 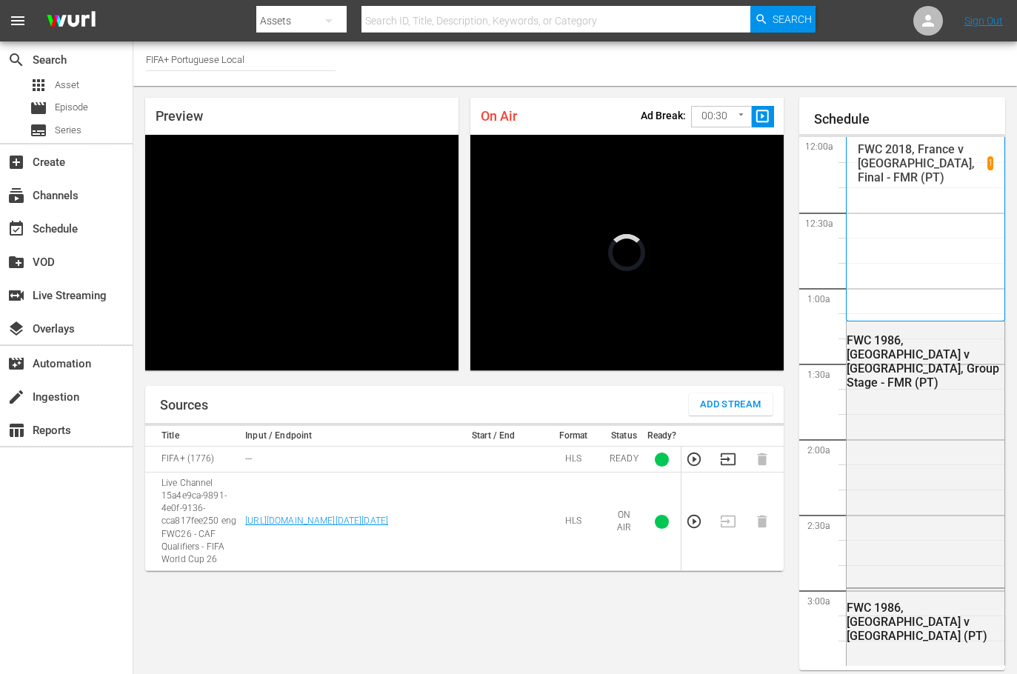 I want to click on span: VOD, so click(x=16, y=262).